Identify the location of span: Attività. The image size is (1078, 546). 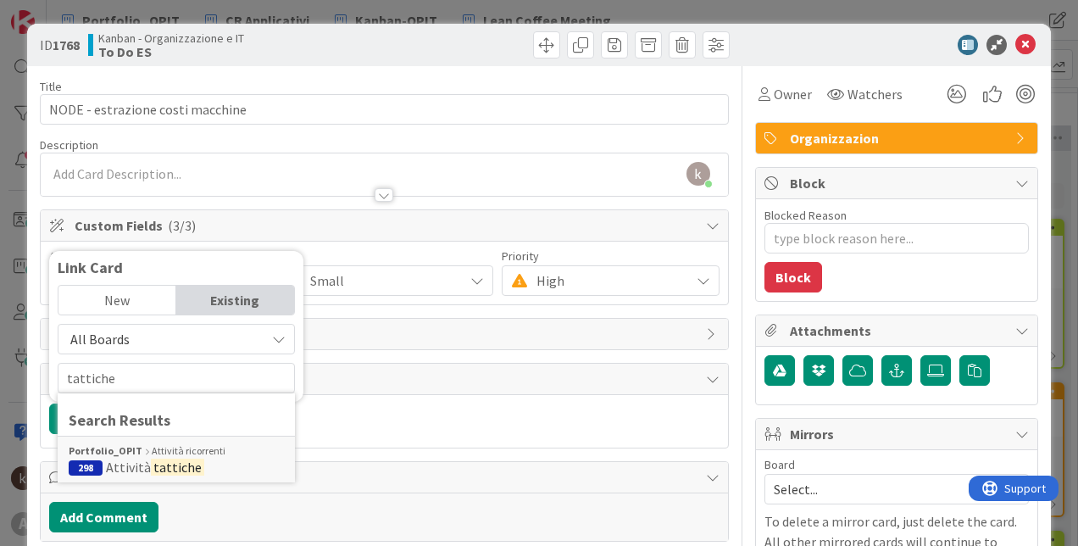
(128, 467).